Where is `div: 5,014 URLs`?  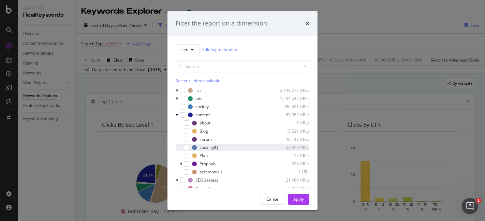
div: 5,014 URLs is located at coordinates (292, 188).